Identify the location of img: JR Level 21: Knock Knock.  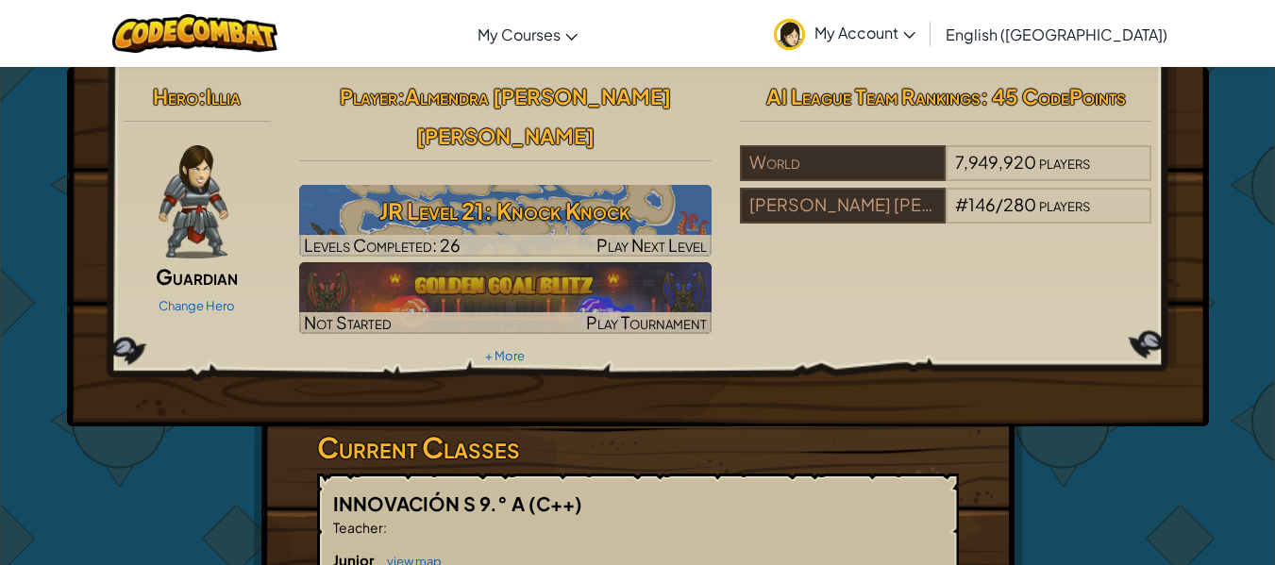
(505, 221).